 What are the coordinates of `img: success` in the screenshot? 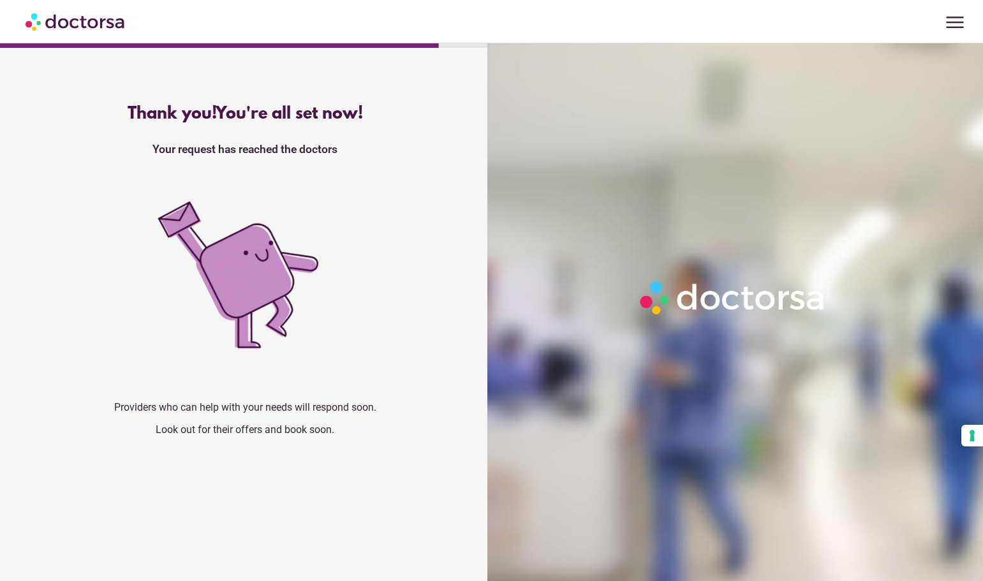 It's located at (245, 277).